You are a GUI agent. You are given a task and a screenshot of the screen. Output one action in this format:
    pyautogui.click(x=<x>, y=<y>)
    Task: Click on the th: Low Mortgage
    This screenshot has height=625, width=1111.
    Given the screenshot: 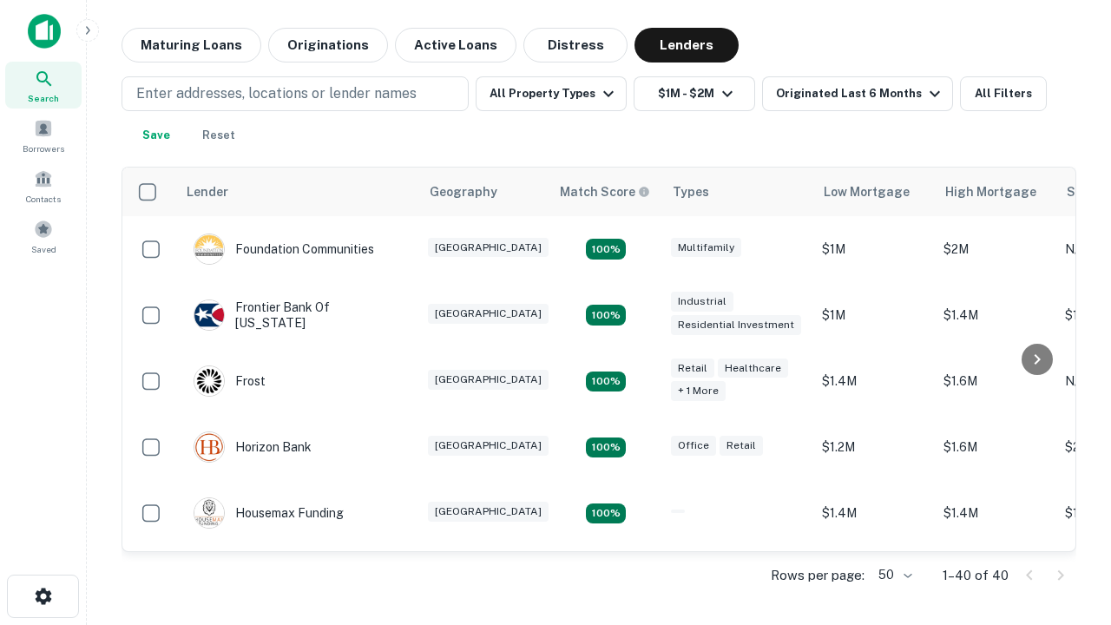 What is the action you would take?
    pyautogui.click(x=874, y=192)
    